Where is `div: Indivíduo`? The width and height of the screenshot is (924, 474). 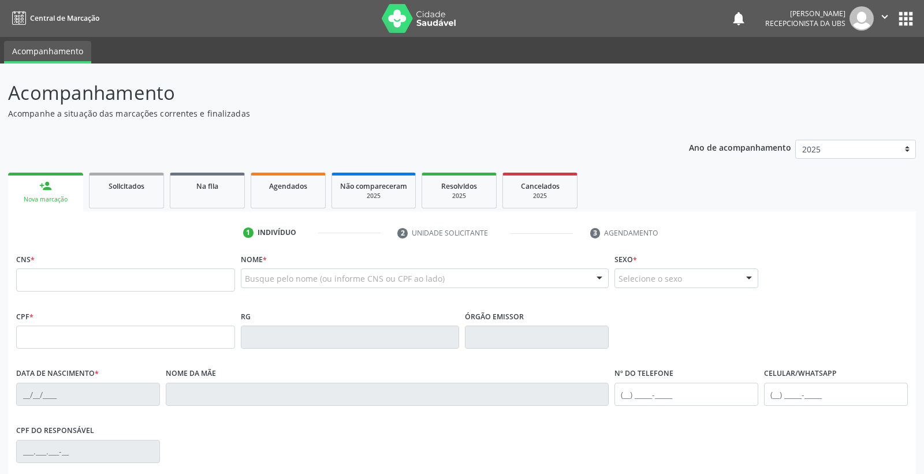 div: Indivíduo is located at coordinates (277, 233).